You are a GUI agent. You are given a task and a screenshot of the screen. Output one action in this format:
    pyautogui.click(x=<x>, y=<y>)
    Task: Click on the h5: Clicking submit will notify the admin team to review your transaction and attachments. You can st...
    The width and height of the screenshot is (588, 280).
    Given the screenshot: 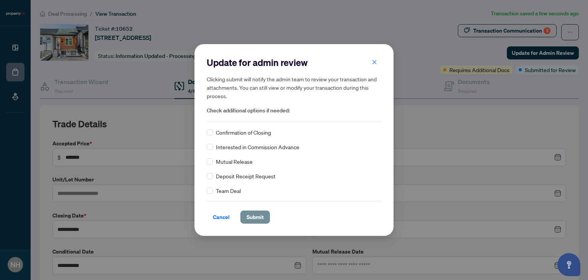 What is the action you would take?
    pyautogui.click(x=294, y=87)
    